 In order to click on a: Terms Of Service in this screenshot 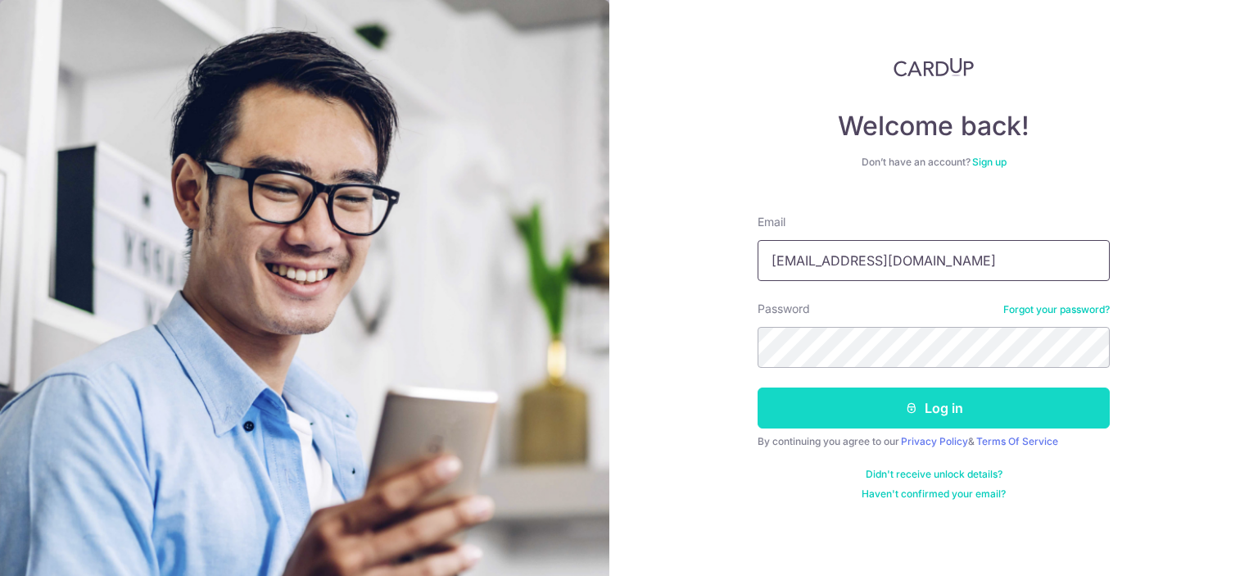, I will do `click(1017, 441)`.